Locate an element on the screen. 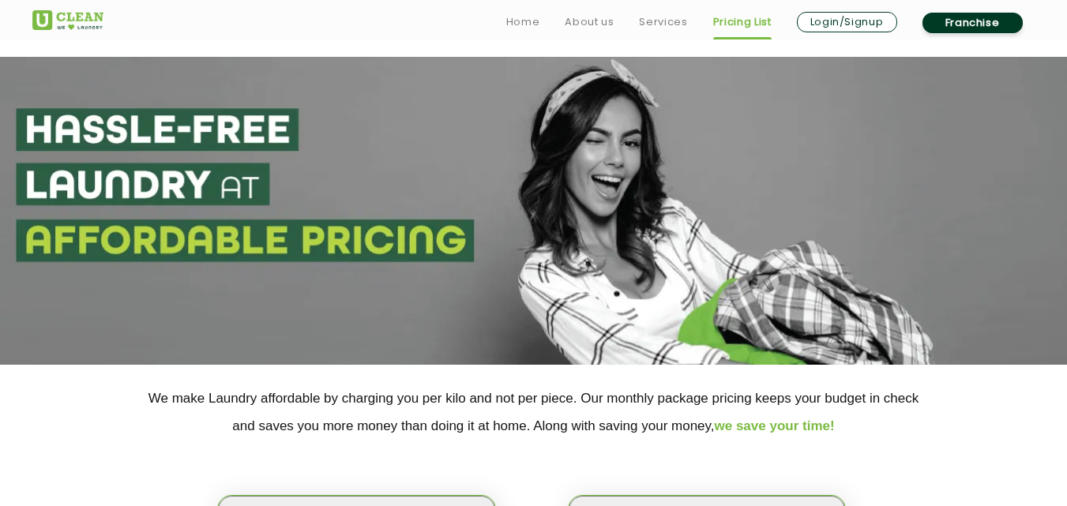 The width and height of the screenshot is (1067, 506). p: We make Laundry affordable by charging you per kilo and not per piece. Our monthly package pricin... is located at coordinates (534, 412).